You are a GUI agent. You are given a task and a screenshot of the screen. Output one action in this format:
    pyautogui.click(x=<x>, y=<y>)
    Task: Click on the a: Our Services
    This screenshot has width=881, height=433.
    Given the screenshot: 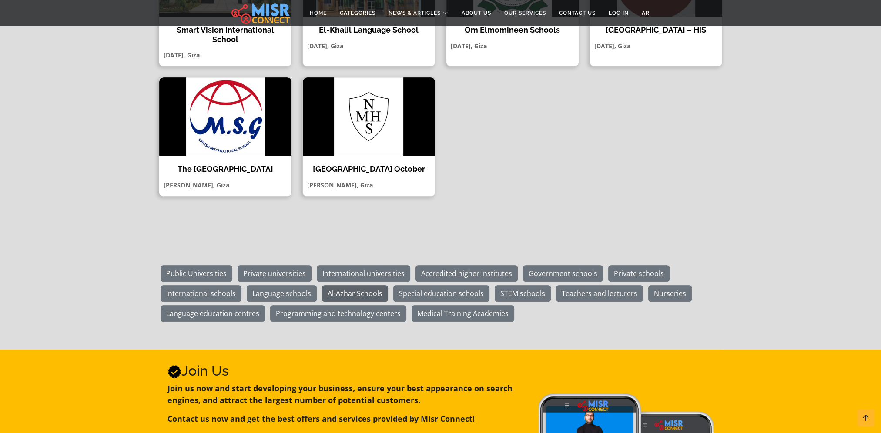 What is the action you would take?
    pyautogui.click(x=525, y=13)
    